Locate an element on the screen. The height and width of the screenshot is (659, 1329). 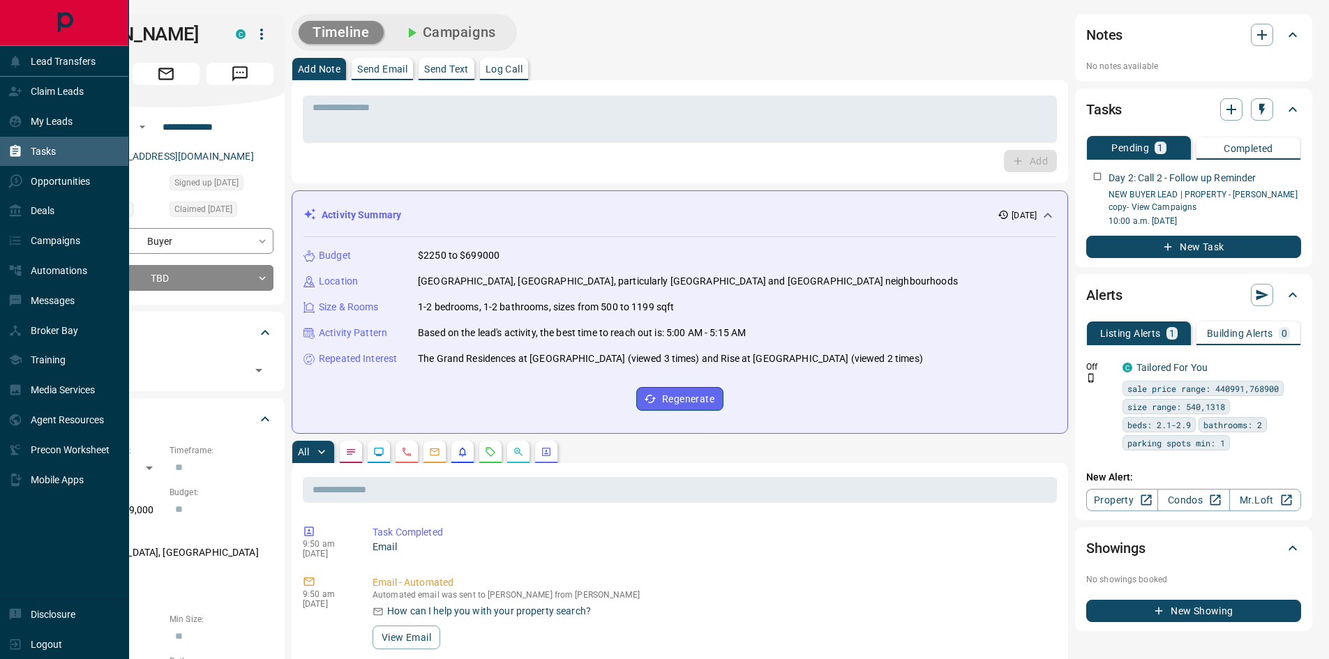
p: No notes available is located at coordinates (1194, 66).